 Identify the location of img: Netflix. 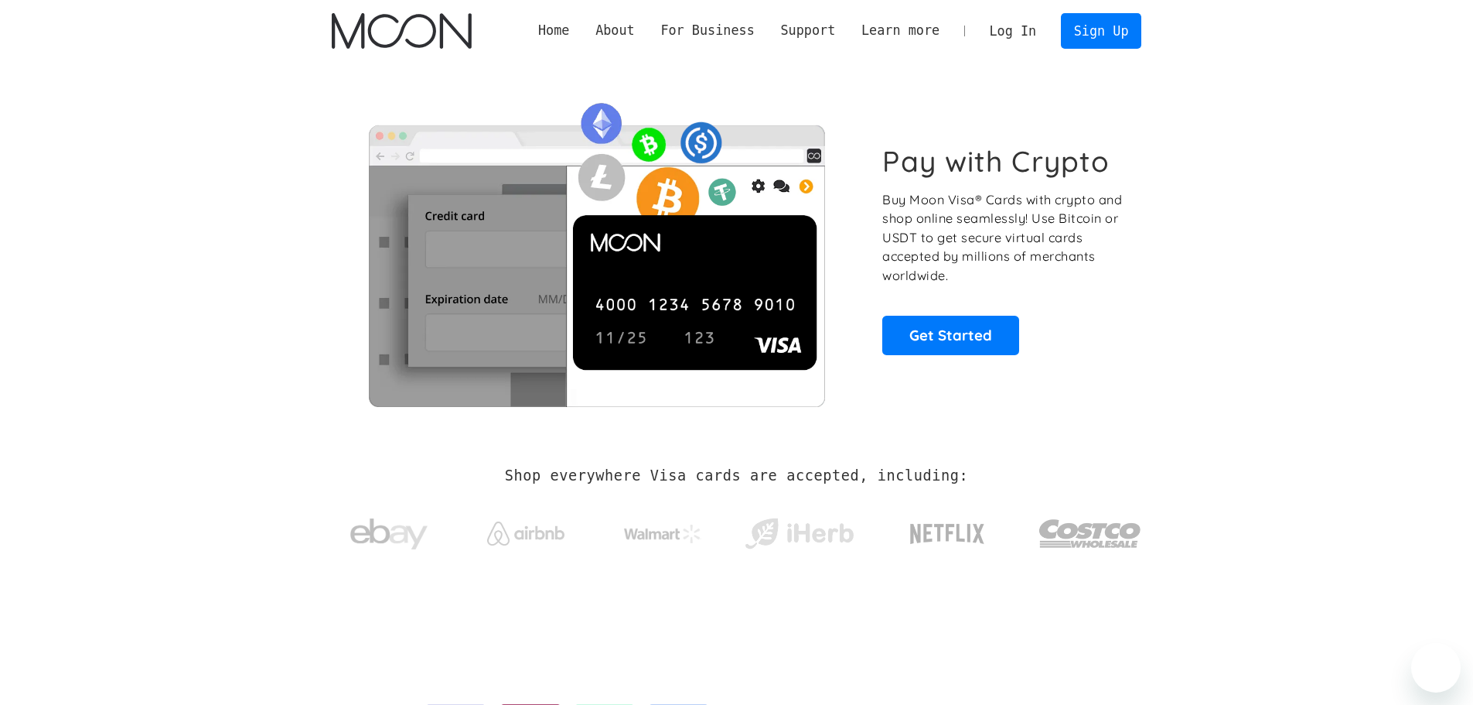
(947, 534).